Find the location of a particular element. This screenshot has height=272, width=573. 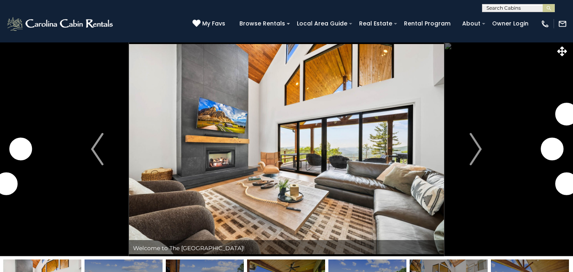

a: Owner Login is located at coordinates (510, 23).